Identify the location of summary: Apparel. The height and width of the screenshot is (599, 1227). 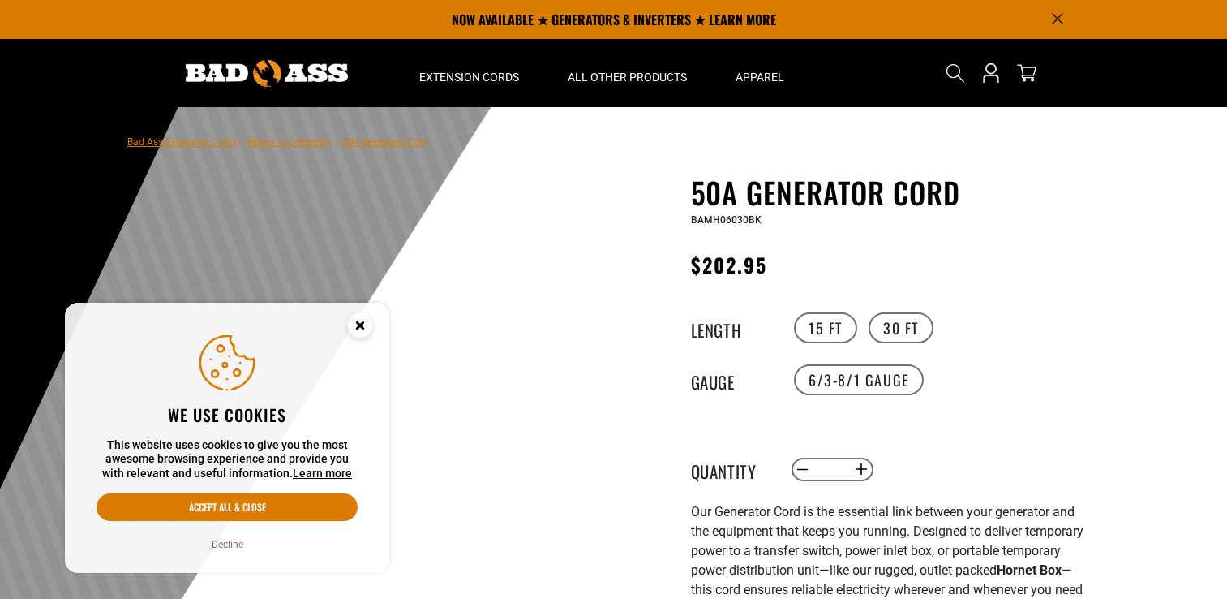
(760, 73).